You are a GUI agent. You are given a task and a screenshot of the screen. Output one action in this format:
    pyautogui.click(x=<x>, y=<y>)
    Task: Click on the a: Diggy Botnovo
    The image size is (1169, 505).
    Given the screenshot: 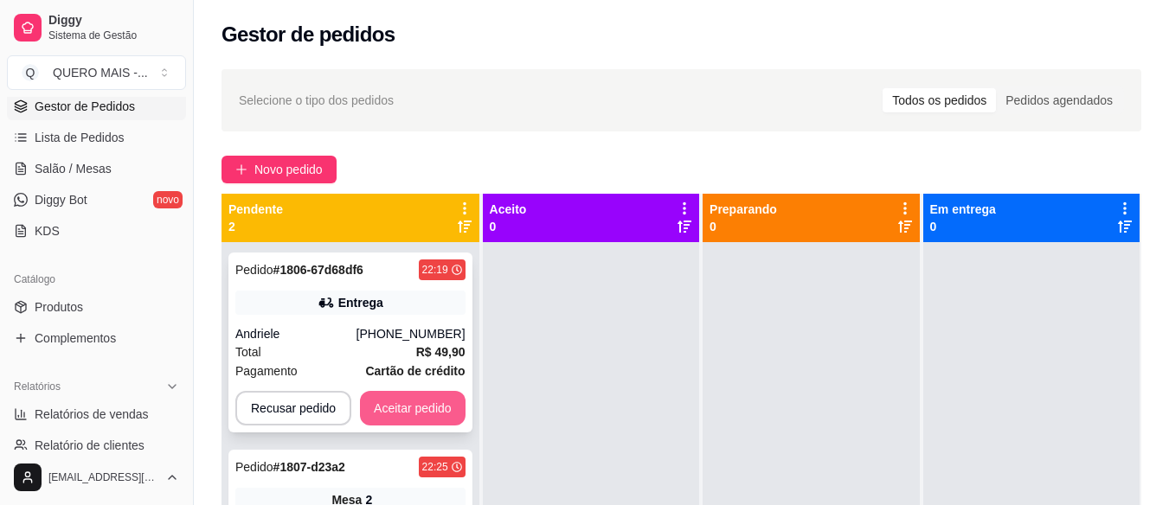 What is the action you would take?
    pyautogui.click(x=96, y=200)
    